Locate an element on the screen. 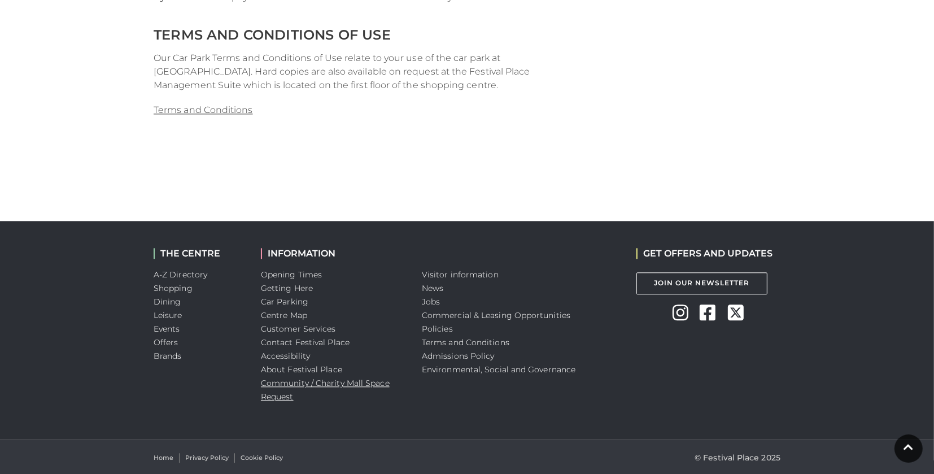  a: Car Parking is located at coordinates (285, 302).